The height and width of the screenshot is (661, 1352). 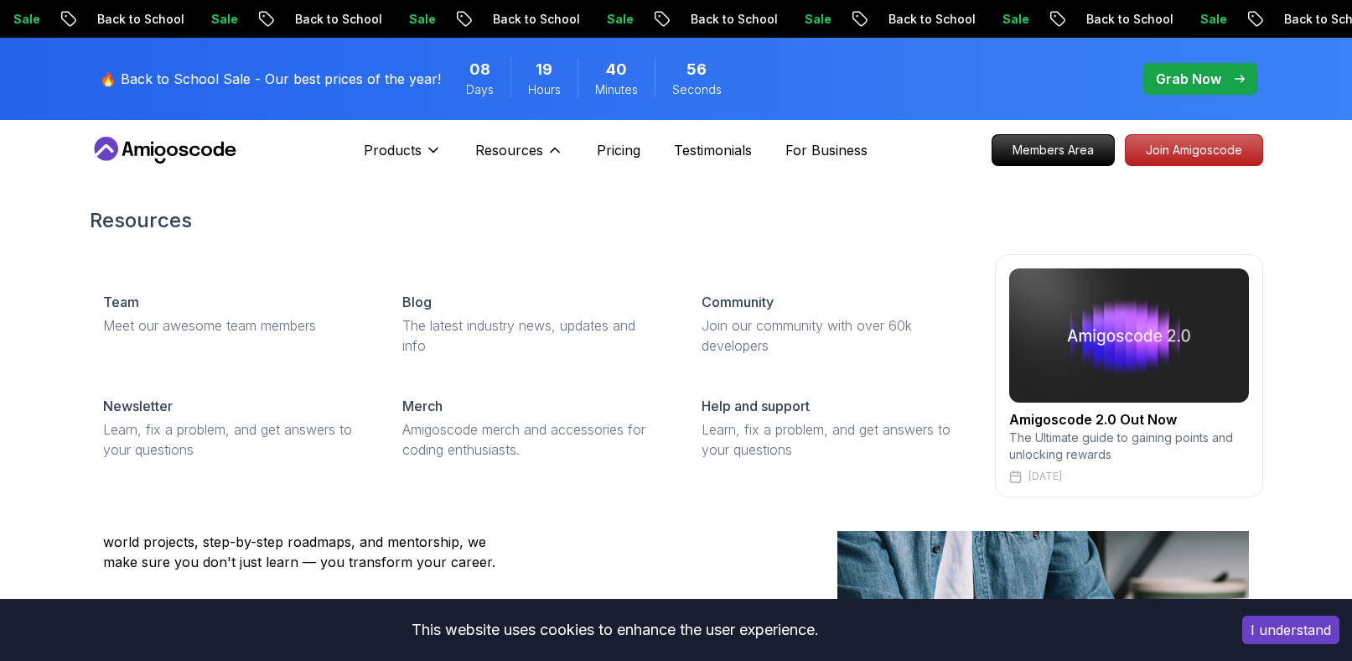 I want to click on a: For Business, so click(x=827, y=150).